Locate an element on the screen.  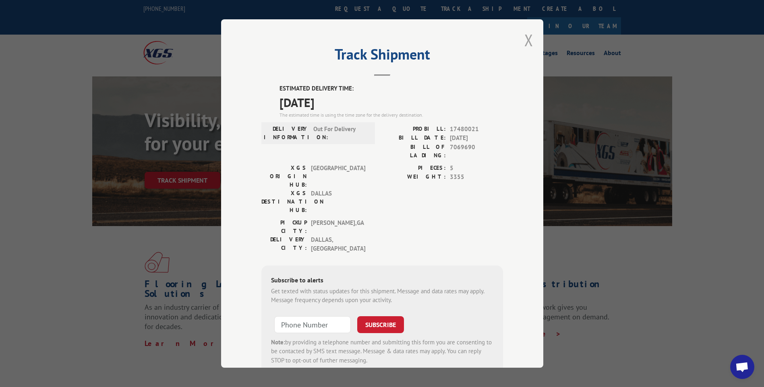
label: PICKUP CITY: is located at coordinates (284, 227).